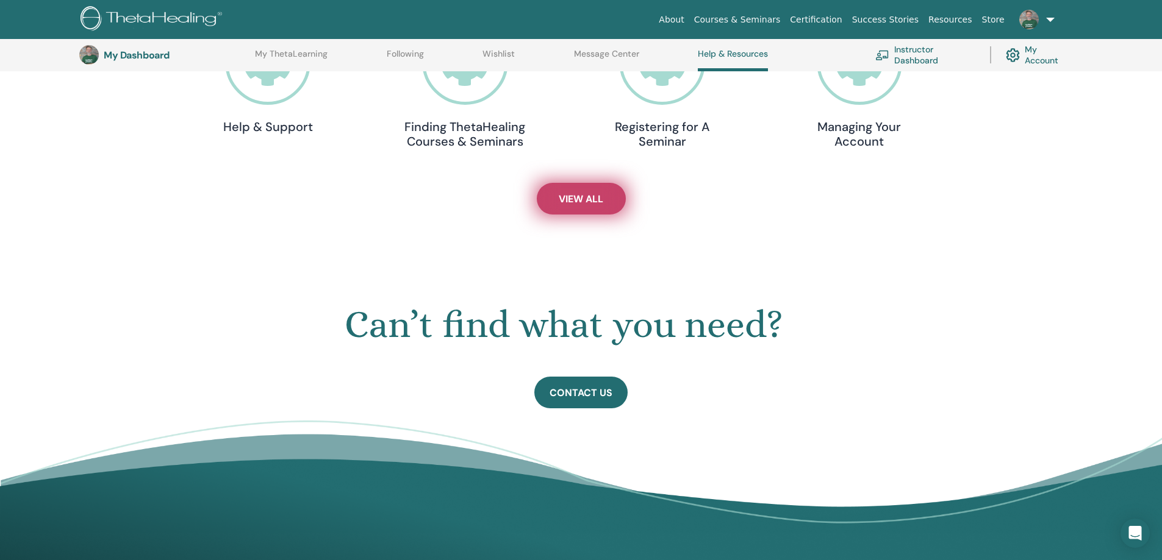  Describe the element at coordinates (737, 20) in the screenshot. I see `a: Courses & Seminars` at that location.